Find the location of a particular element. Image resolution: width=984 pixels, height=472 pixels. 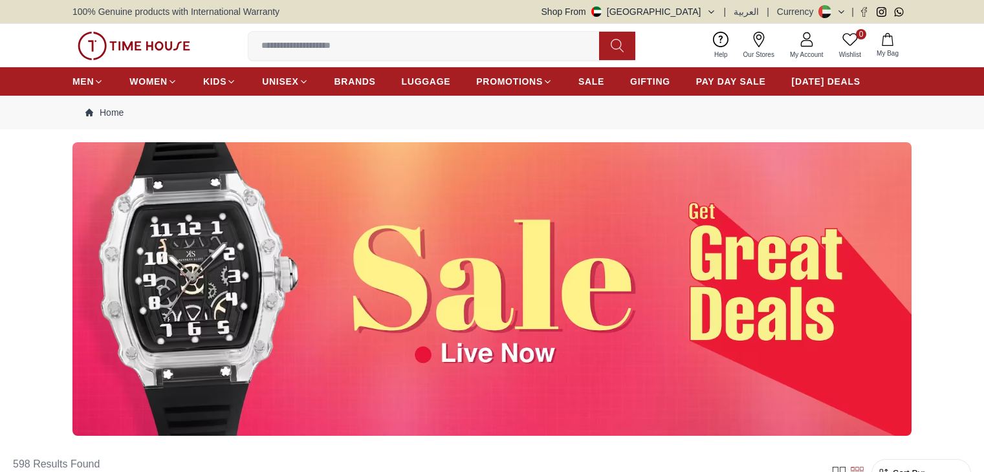

span: WOMEN is located at coordinates (148, 82).